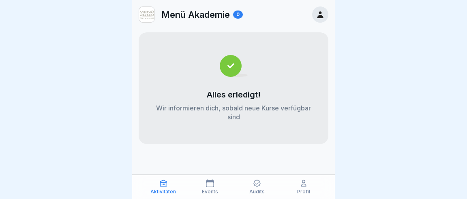  I want to click on p: Aktivitäten, so click(163, 192).